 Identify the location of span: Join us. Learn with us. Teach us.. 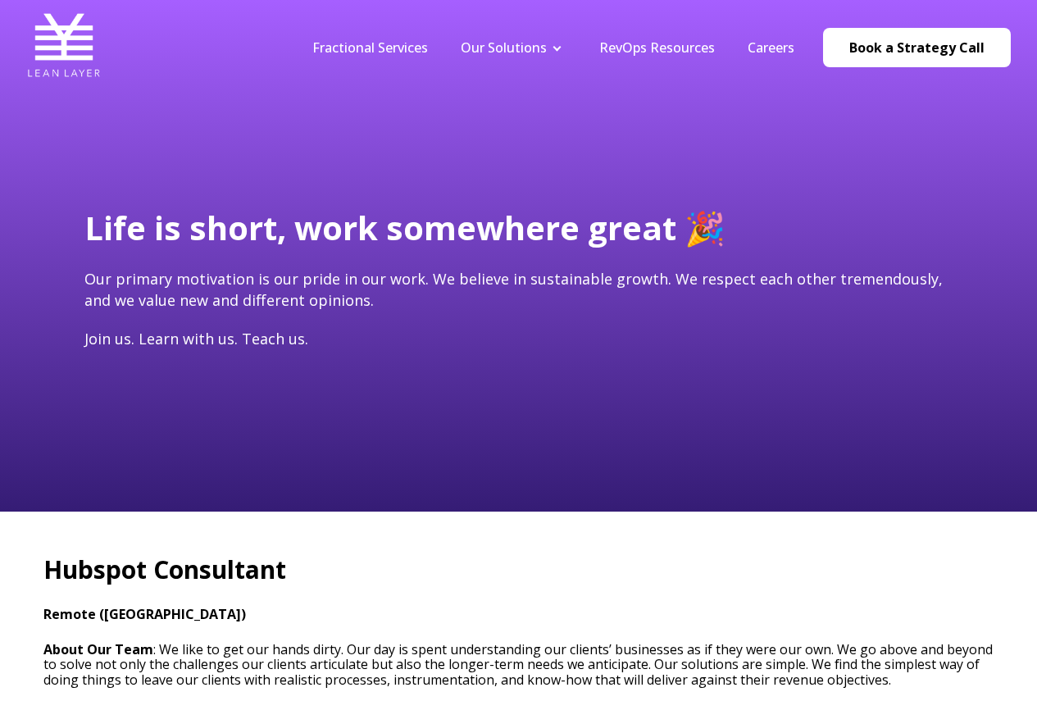
(196, 339).